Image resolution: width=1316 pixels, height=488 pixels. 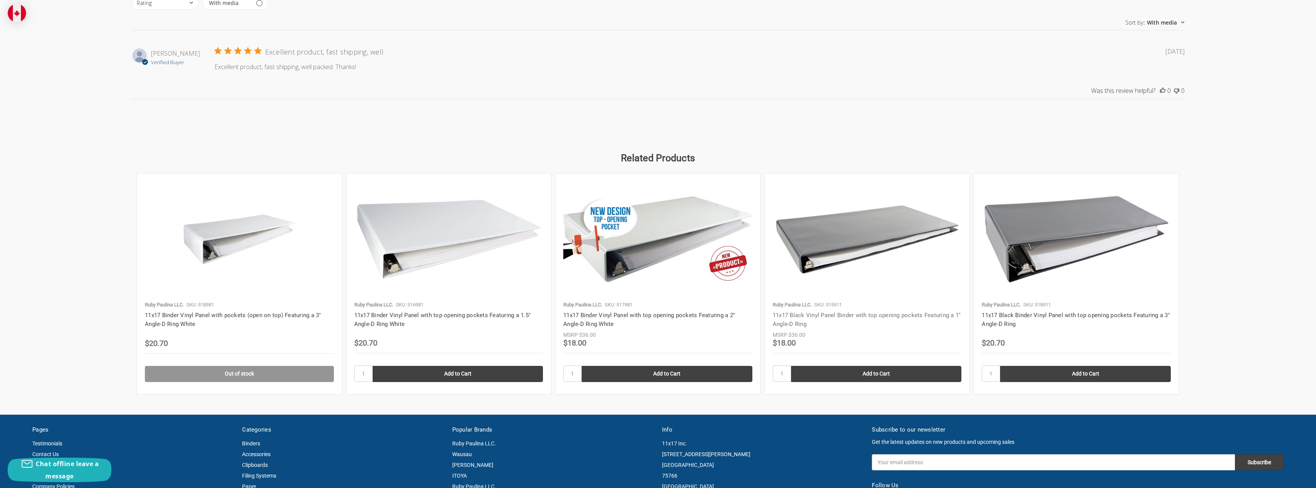 What do you see at coordinates (259, 476) in the screenshot?
I see `a: Filing Systems` at bounding box center [259, 476].